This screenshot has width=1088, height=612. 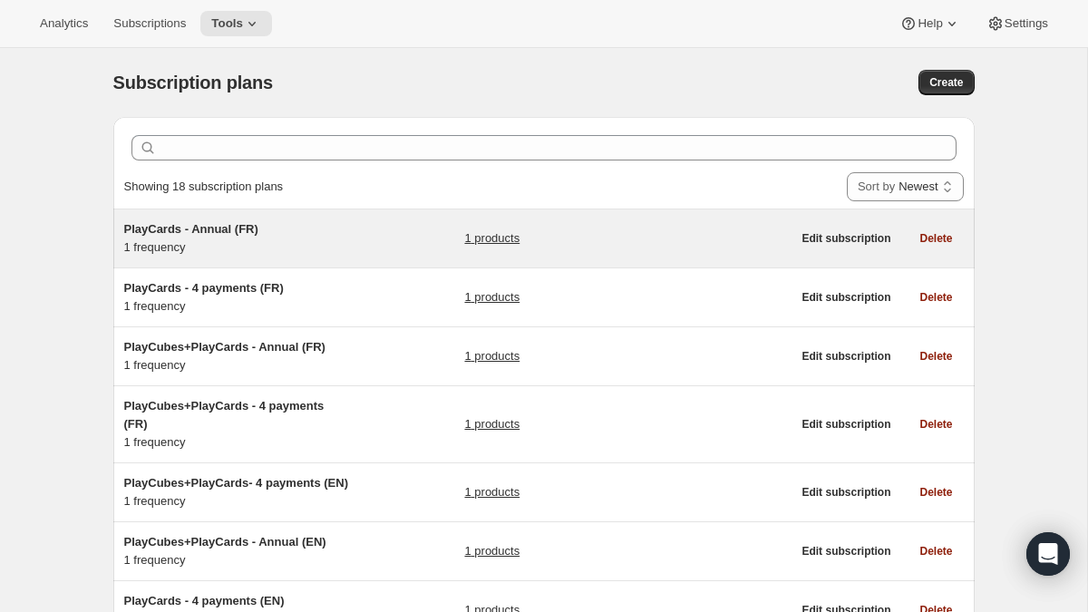 What do you see at coordinates (204, 600) in the screenshot?
I see `span: PlayCards - 4 payments (EN)` at bounding box center [204, 600].